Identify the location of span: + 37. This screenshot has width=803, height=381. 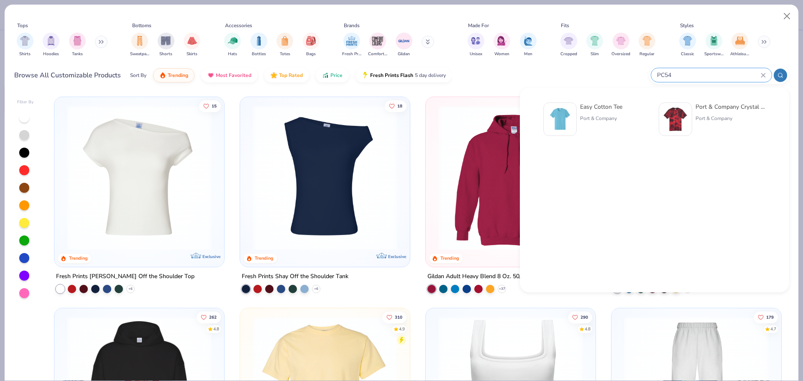
(502, 289).